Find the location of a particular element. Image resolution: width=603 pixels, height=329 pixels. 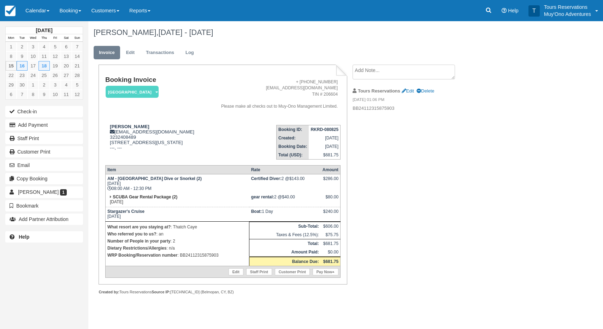

strong: WRP Booking/Reservation number is located at coordinates (142, 255).